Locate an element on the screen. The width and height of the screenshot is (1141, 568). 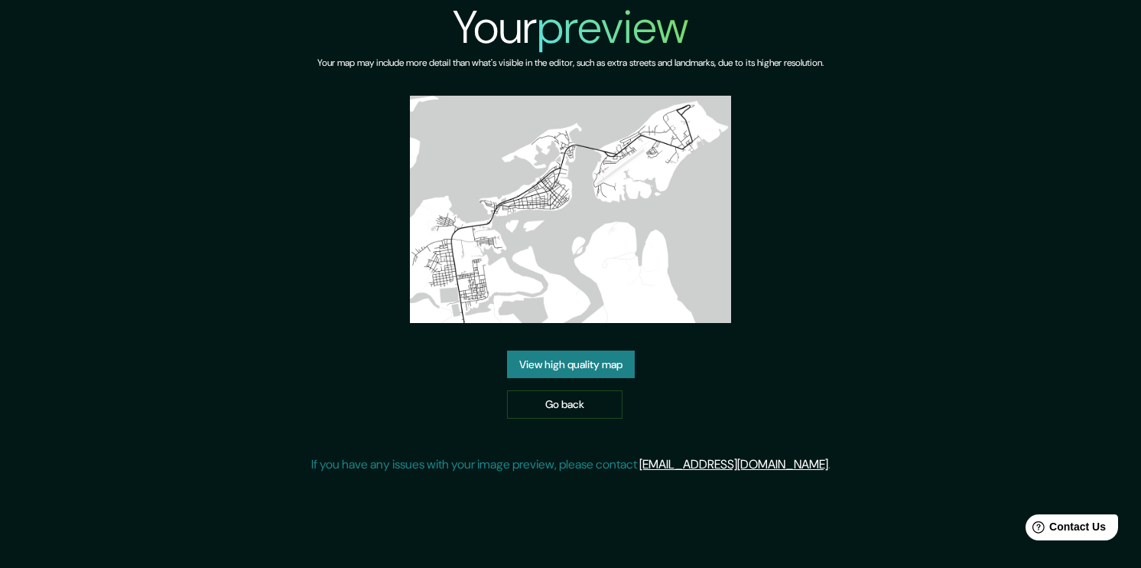
a: View high quality map is located at coordinates (571, 364).